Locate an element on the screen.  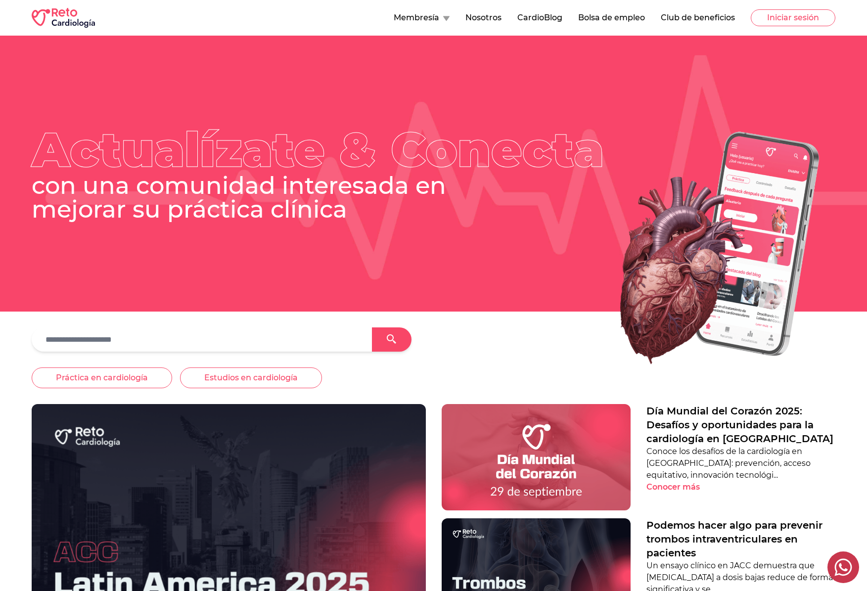
button: Estudios en cardiología is located at coordinates (251, 378).